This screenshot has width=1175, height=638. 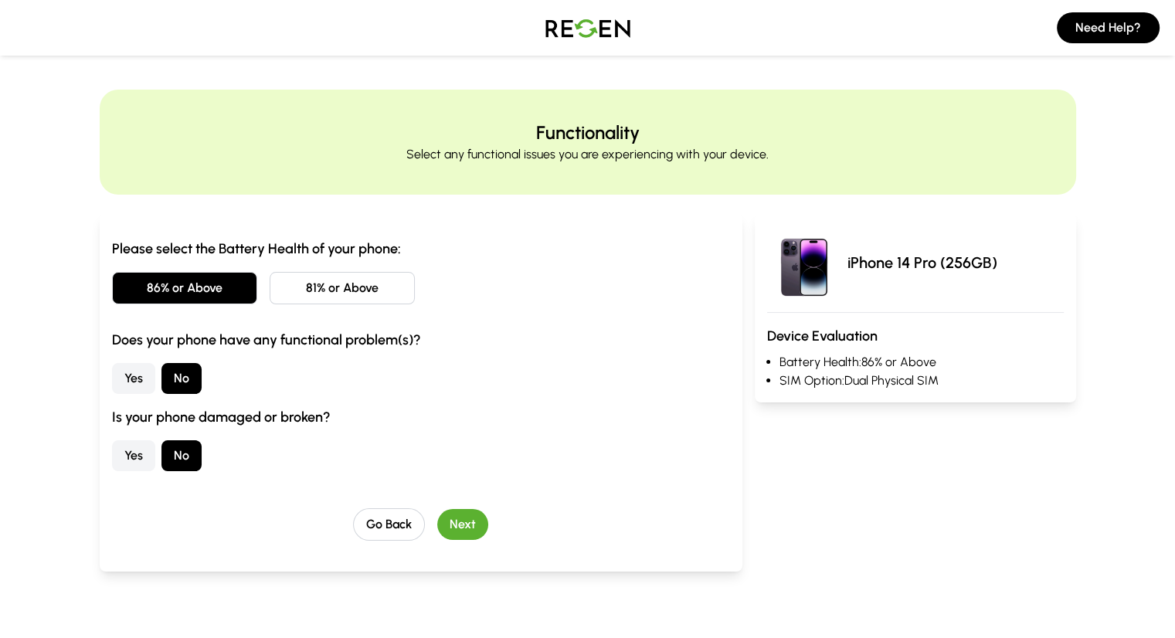 I want to click on a: Need Help?, so click(x=1108, y=28).